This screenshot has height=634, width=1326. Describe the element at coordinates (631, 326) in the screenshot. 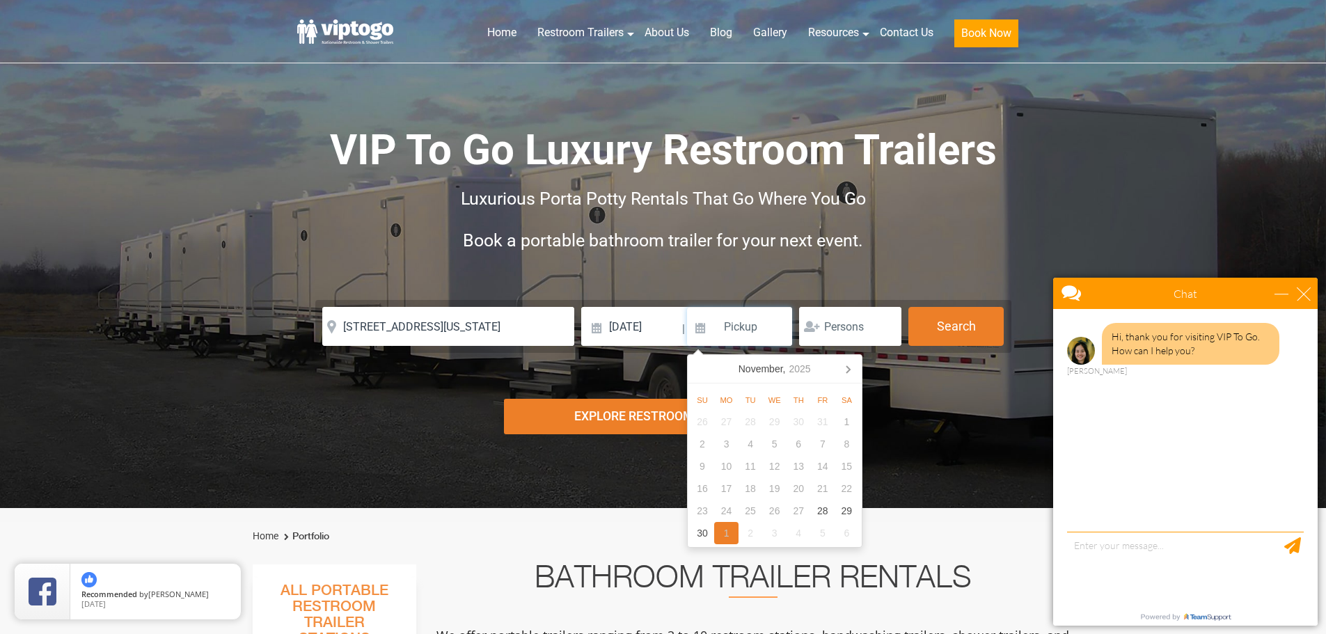

I see `input: Delivery` at that location.